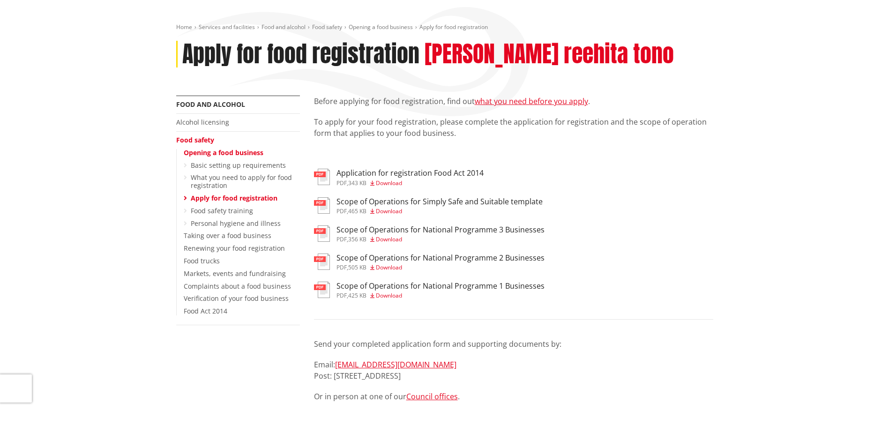 Image resolution: width=889 pixels, height=433 pixels. Describe the element at coordinates (514, 101) in the screenshot. I see `p: Before applying for food registration, find out .` at that location.